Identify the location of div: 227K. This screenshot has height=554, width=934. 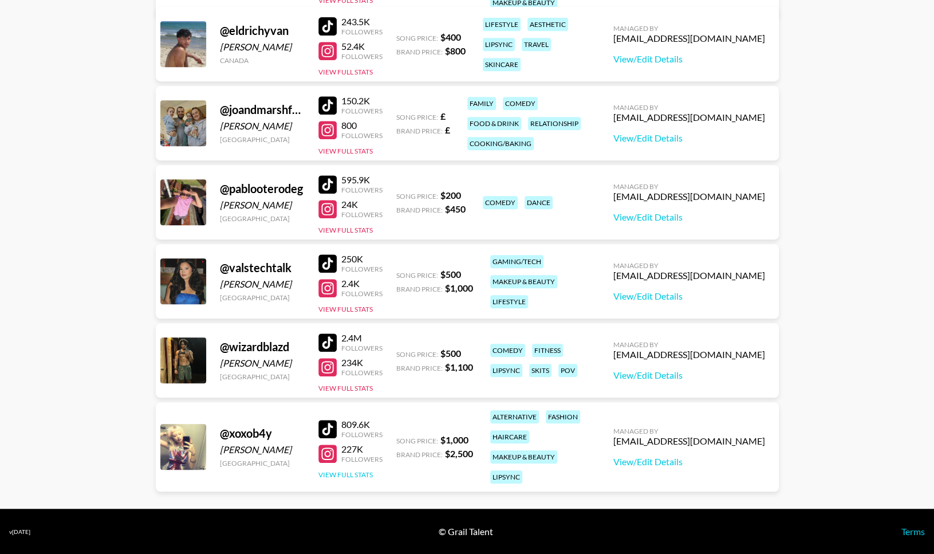
(362, 449).